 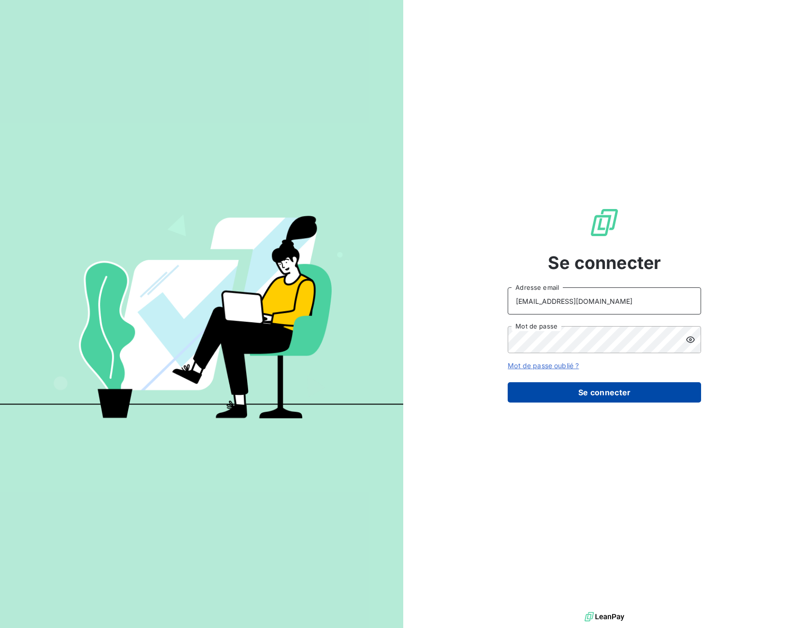 What do you see at coordinates (543, 365) in the screenshot?
I see `a: Mot de passe oublié ?` at bounding box center [543, 365].